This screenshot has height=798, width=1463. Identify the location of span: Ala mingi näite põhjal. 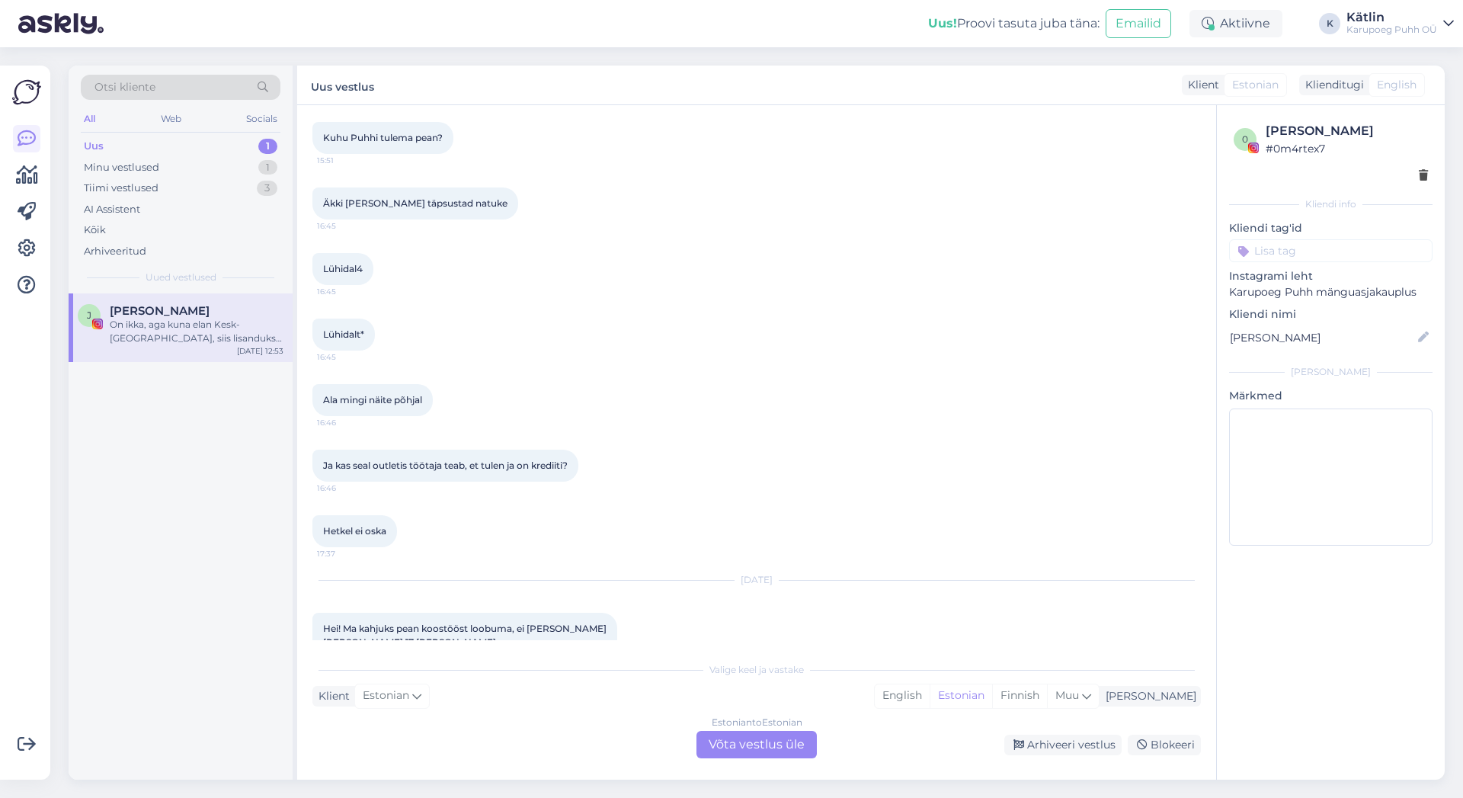
(373, 399).